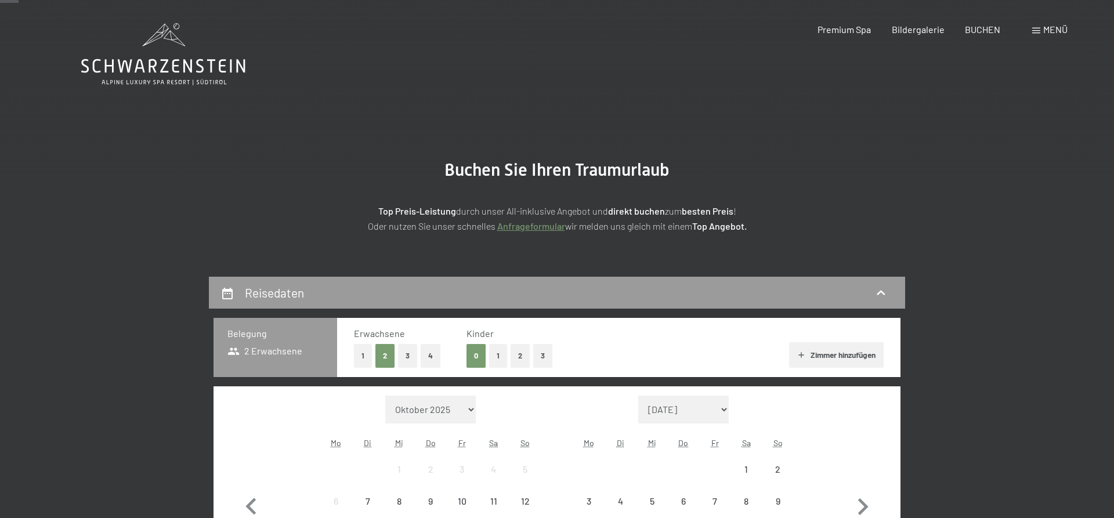 This screenshot has height=518, width=1114. Describe the element at coordinates (982, 29) in the screenshot. I see `span: BUCHEN` at that location.